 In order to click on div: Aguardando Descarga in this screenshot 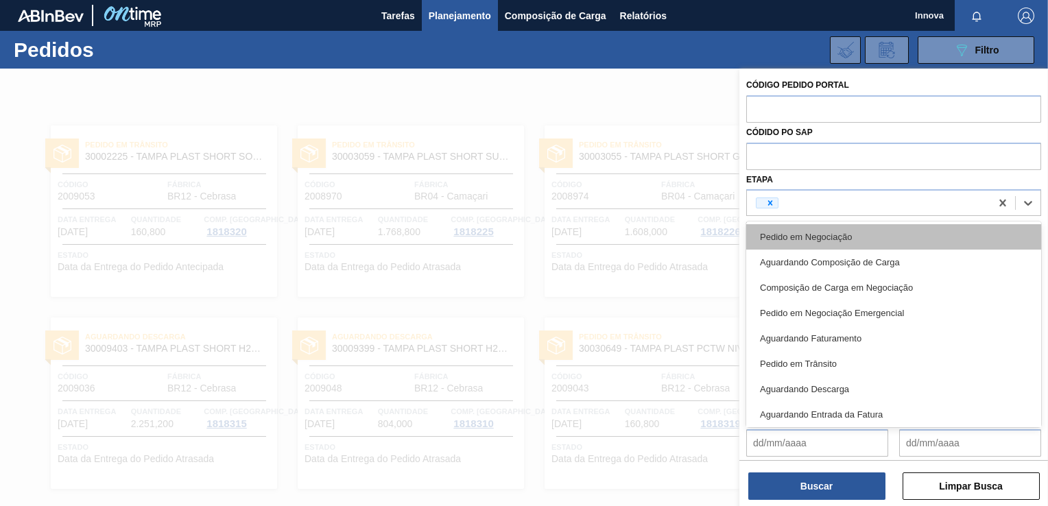, I will do `click(894, 389)`.